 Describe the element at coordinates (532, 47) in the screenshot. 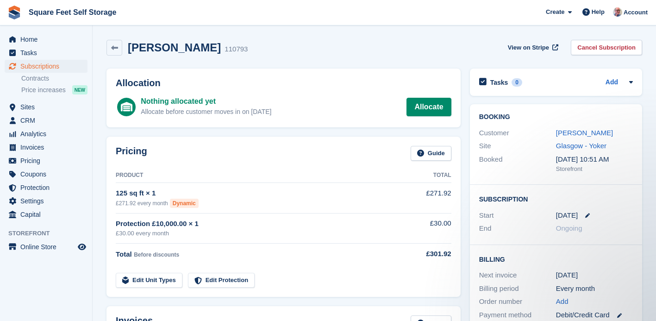

I see `a: View on Stripe` at that location.